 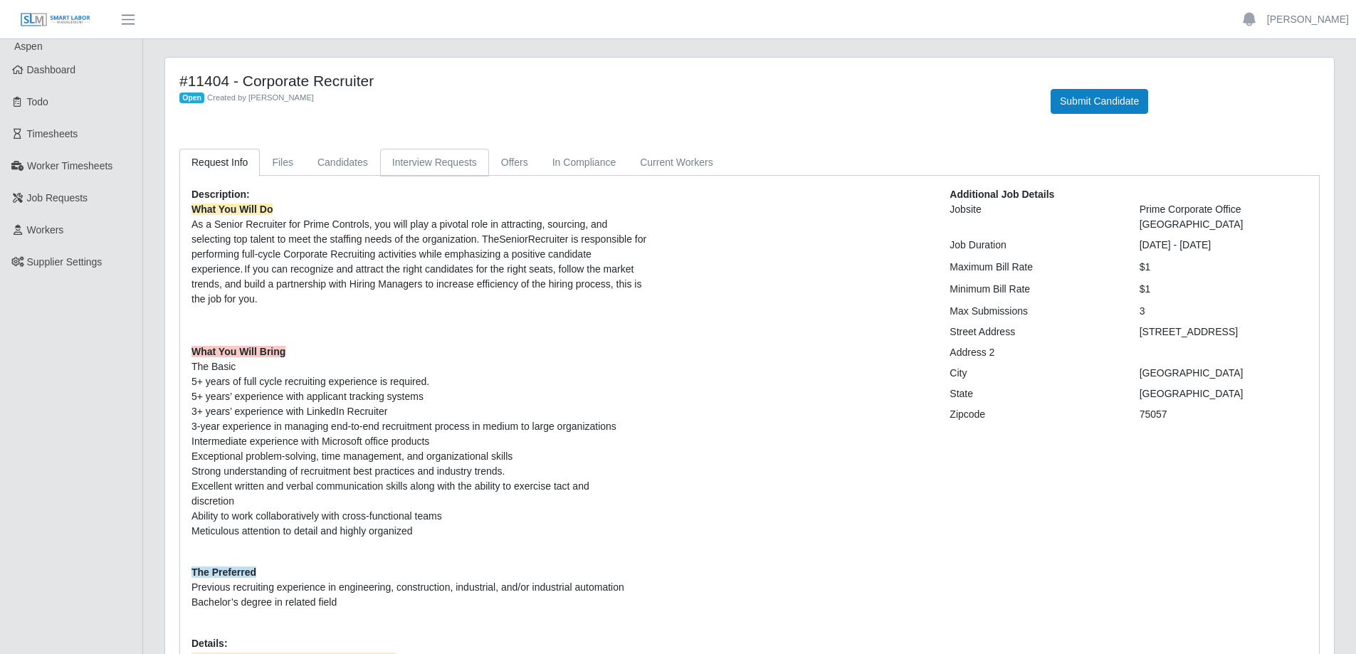 What do you see at coordinates (1033, 352) in the screenshot?
I see `div: Address 2` at bounding box center [1033, 352].